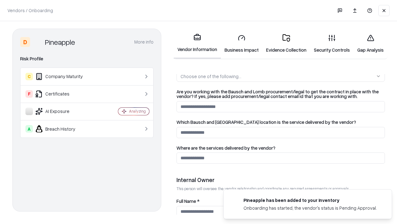 The image size is (397, 224). What do you see at coordinates (197, 43) in the screenshot?
I see `a: Vendor Information` at bounding box center [197, 43].